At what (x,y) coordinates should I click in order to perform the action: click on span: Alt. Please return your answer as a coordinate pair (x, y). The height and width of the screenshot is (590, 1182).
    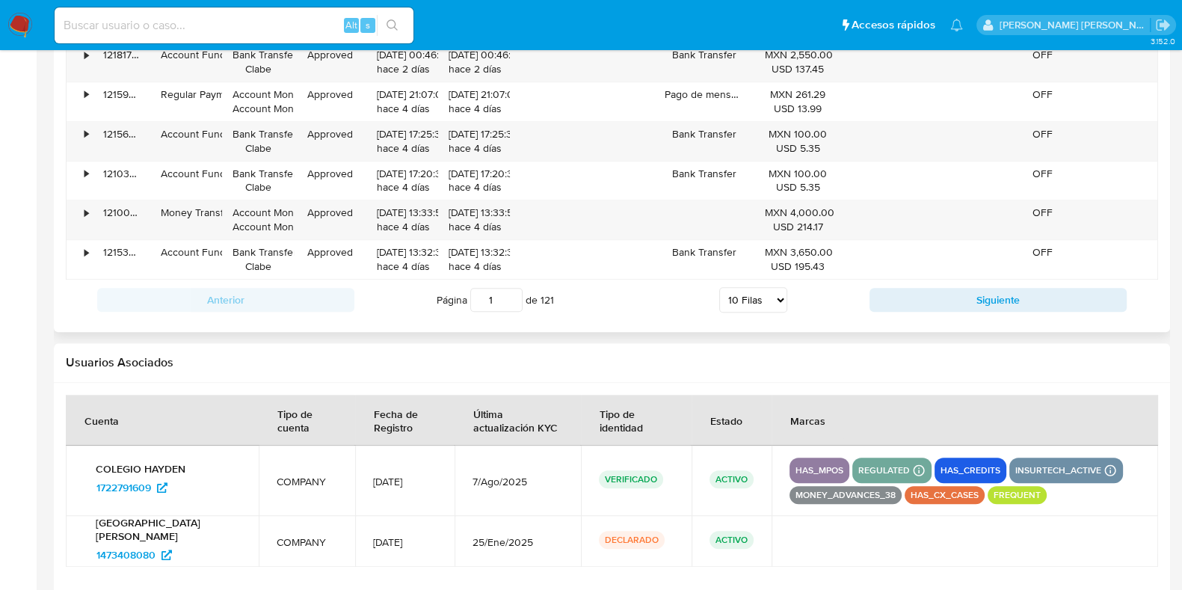
    Looking at the image, I should click on (351, 25).